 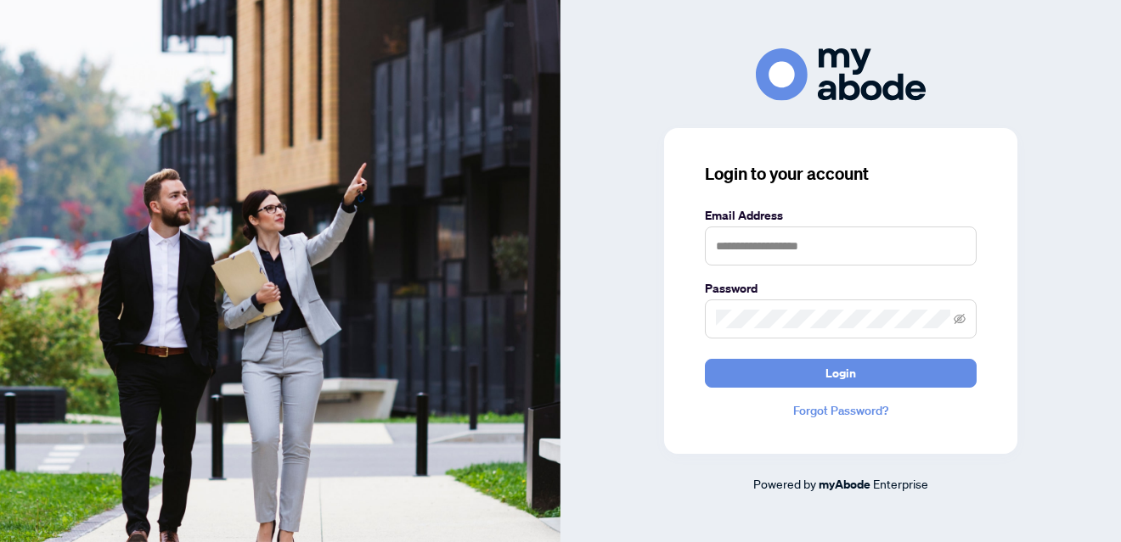 I want to click on span: Enterprise, so click(x=900, y=484).